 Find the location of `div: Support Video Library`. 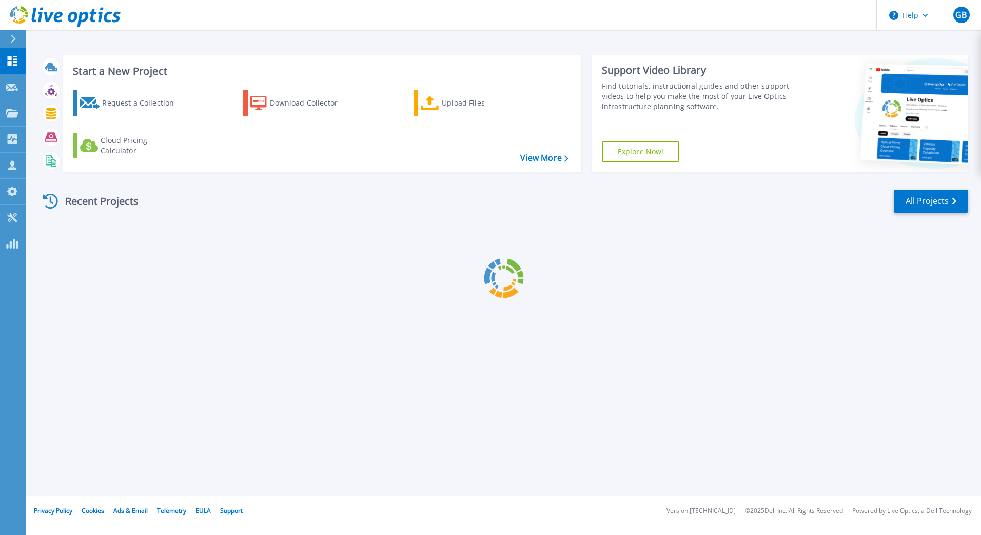

div: Support Video Library is located at coordinates (698, 70).